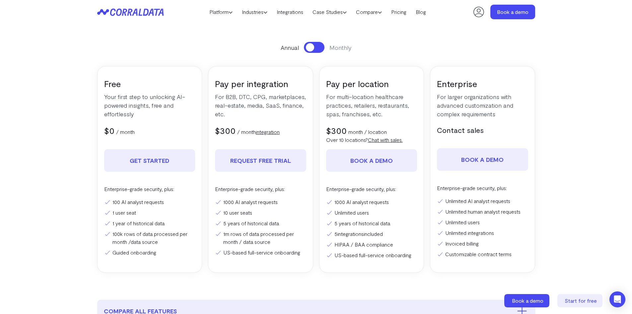 The width and height of the screenshot is (632, 314). I want to click on a: REQUEST FREE TRIAL, so click(261, 160).